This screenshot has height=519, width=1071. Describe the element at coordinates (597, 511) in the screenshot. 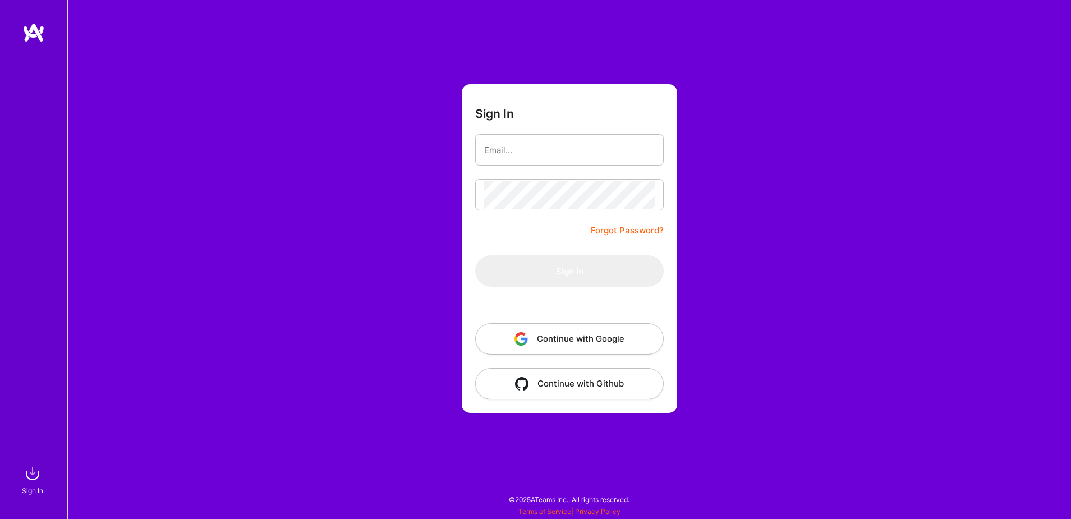

I see `a: Privacy Policy` at that location.